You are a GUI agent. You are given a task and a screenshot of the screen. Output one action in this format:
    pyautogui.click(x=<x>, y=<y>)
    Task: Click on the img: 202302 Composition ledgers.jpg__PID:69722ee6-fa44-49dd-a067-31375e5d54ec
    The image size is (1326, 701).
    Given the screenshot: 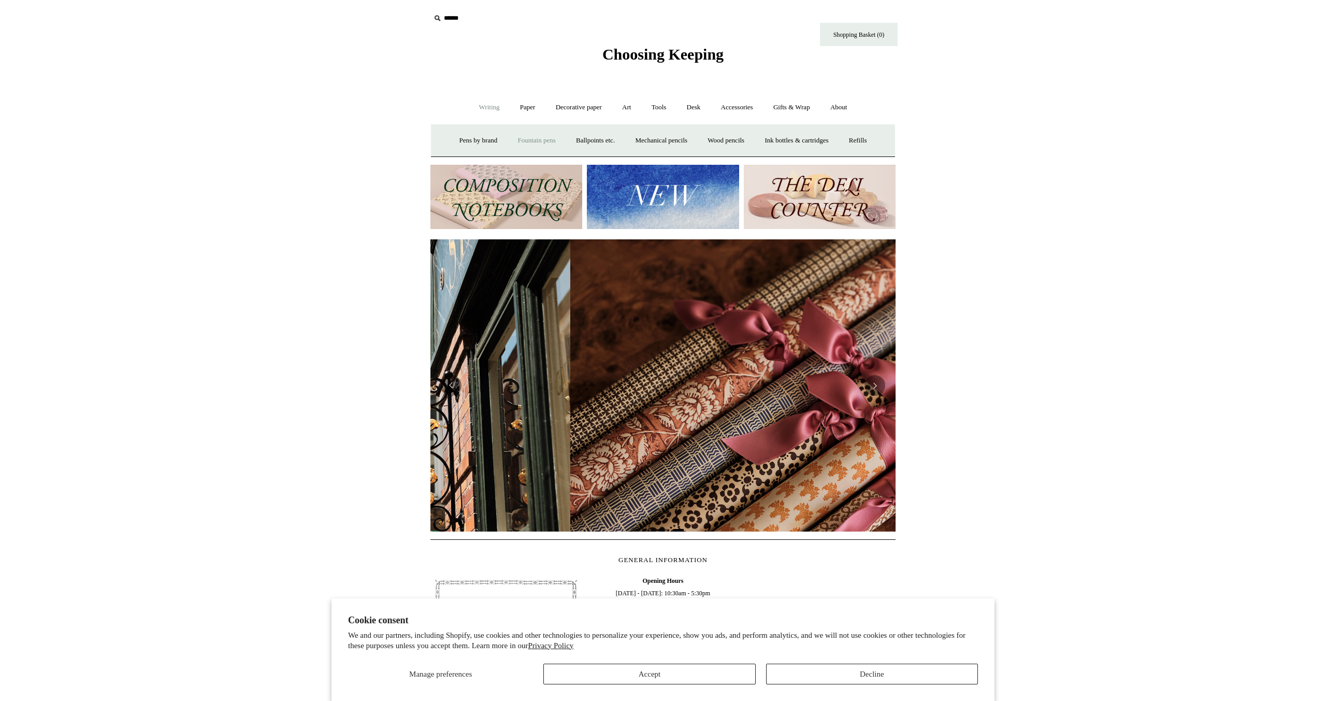 What is the action you would take?
    pyautogui.click(x=506, y=197)
    